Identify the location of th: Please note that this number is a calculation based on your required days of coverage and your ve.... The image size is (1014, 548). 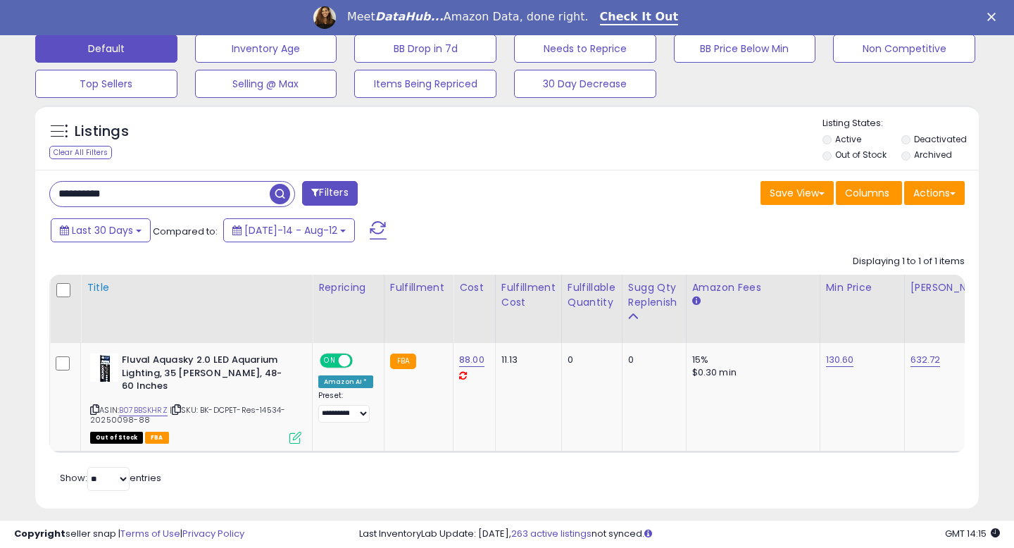
(654, 309).